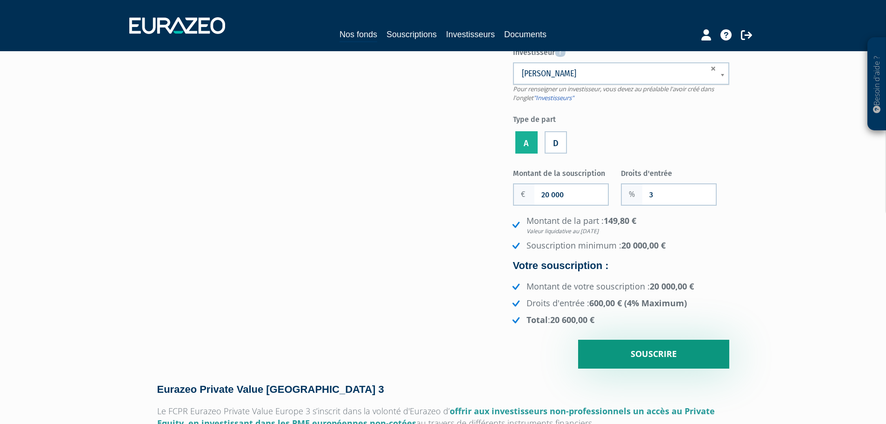 This screenshot has height=424, width=886. I want to click on label: Type de part, so click(621, 118).